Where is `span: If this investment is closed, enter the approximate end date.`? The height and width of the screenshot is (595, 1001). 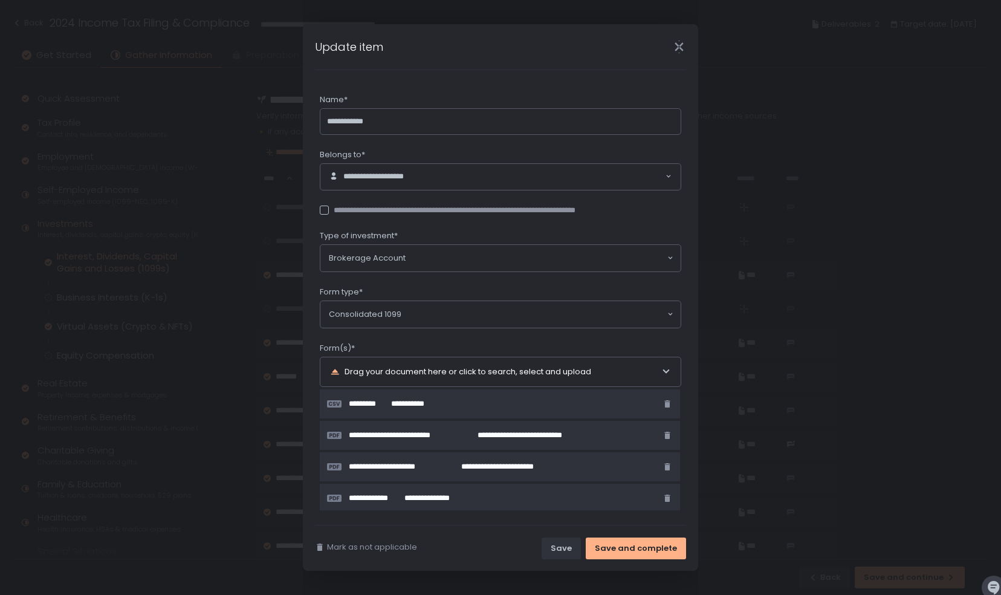 span: If this investment is closed, enter the approximate end date. is located at coordinates (436, 530).